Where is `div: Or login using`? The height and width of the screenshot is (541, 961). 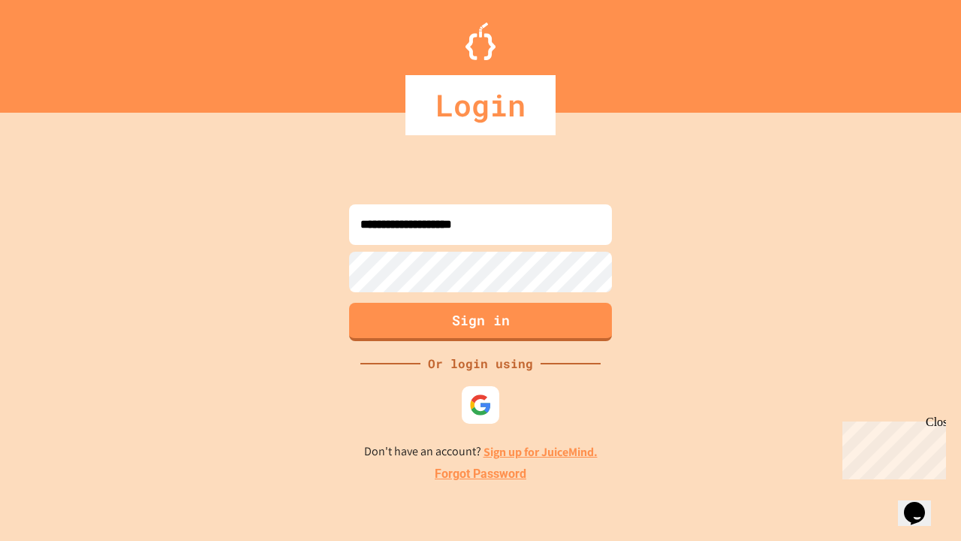 div: Or login using is located at coordinates (480, 363).